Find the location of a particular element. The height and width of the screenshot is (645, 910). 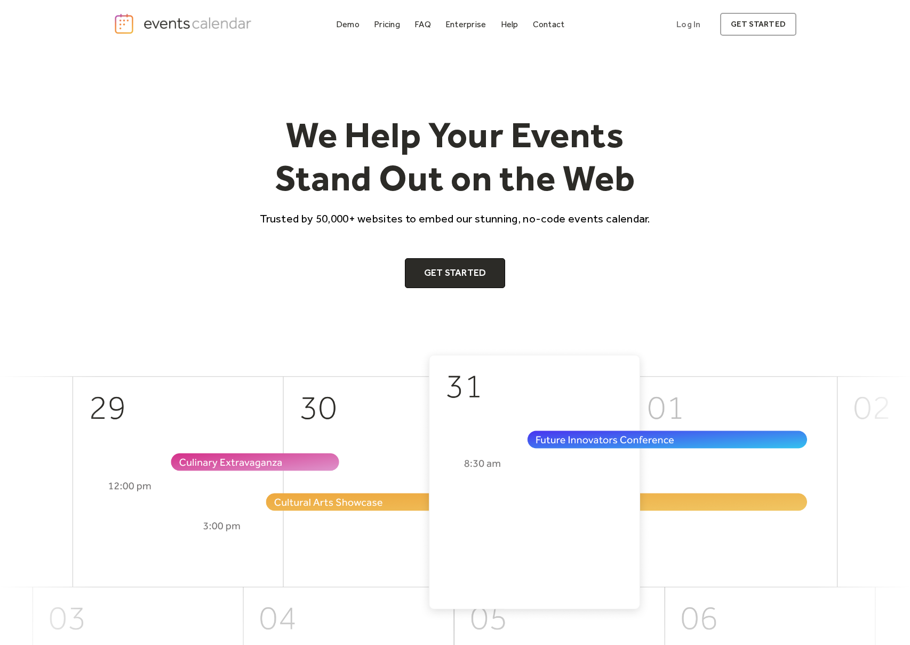

a: Pricing is located at coordinates (387, 24).